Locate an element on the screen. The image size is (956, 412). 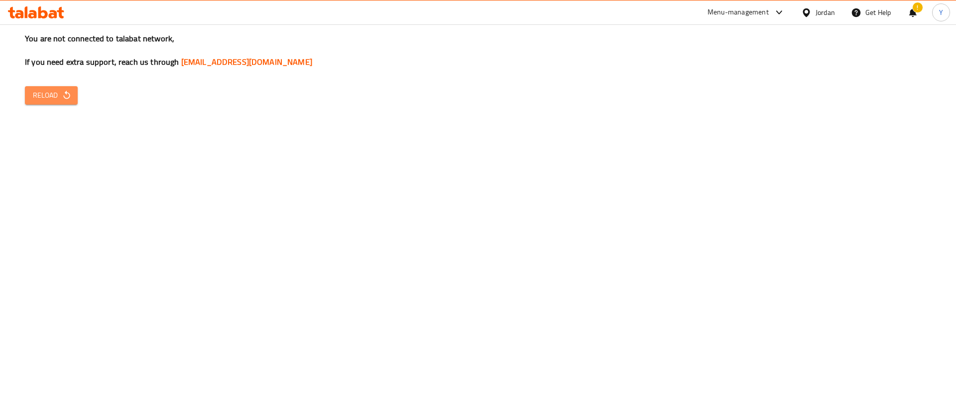
button: Reload is located at coordinates (51, 95).